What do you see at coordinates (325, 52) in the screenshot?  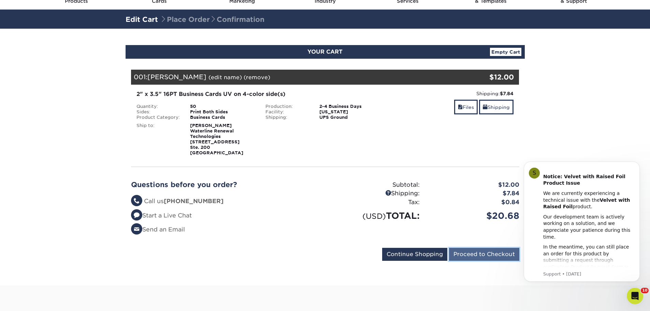 I see `span: YOUR CART` at bounding box center [325, 52].